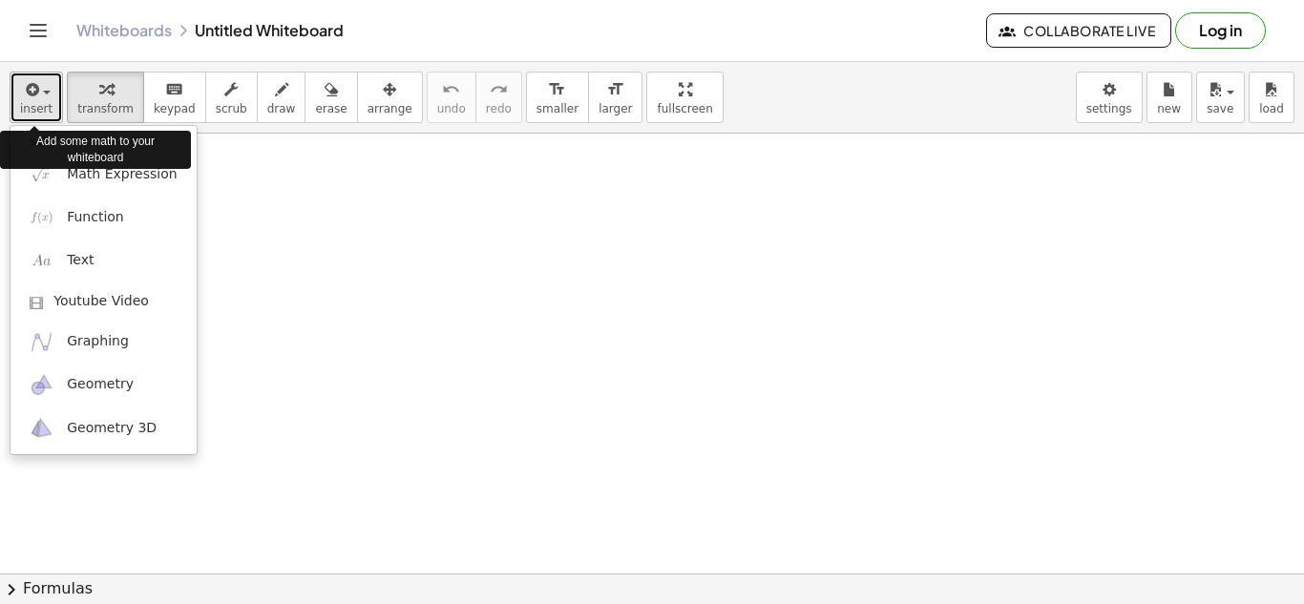  I want to click on button: new, so click(1169, 97).